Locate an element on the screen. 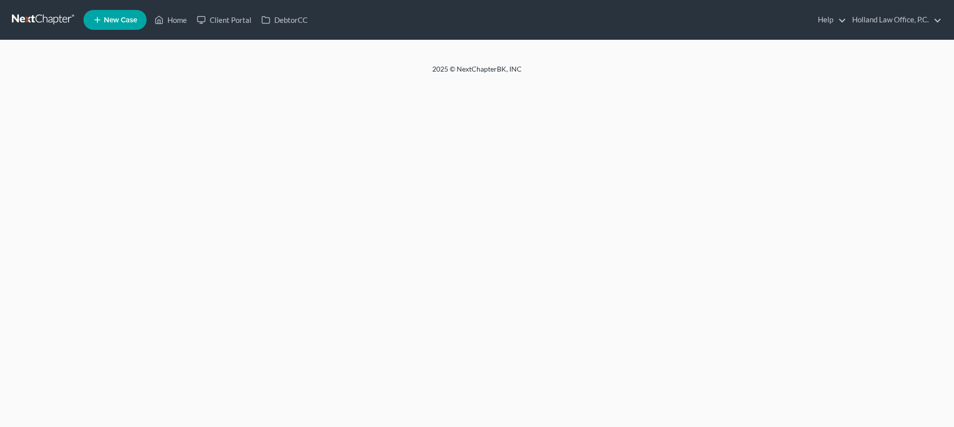 The image size is (954, 427). a: Help is located at coordinates (829, 20).